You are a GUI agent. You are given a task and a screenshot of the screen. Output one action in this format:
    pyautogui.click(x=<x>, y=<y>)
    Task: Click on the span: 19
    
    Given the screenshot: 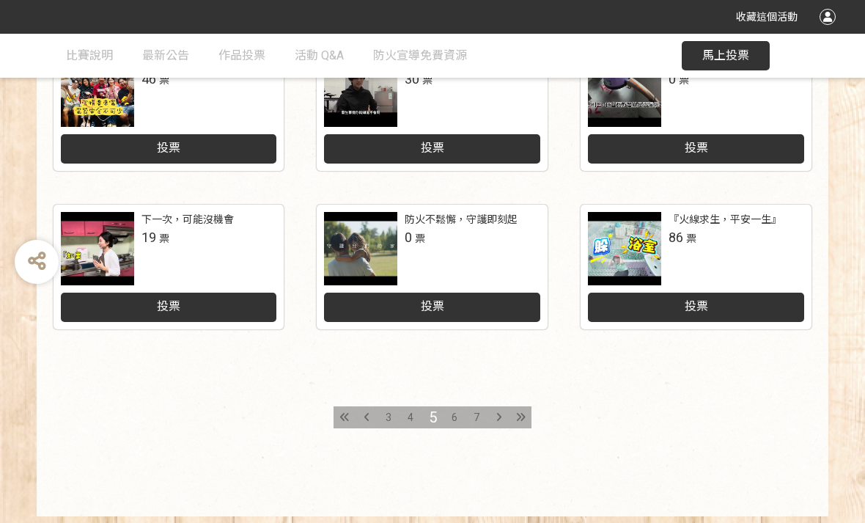 What is the action you would take?
    pyautogui.click(x=149, y=237)
    